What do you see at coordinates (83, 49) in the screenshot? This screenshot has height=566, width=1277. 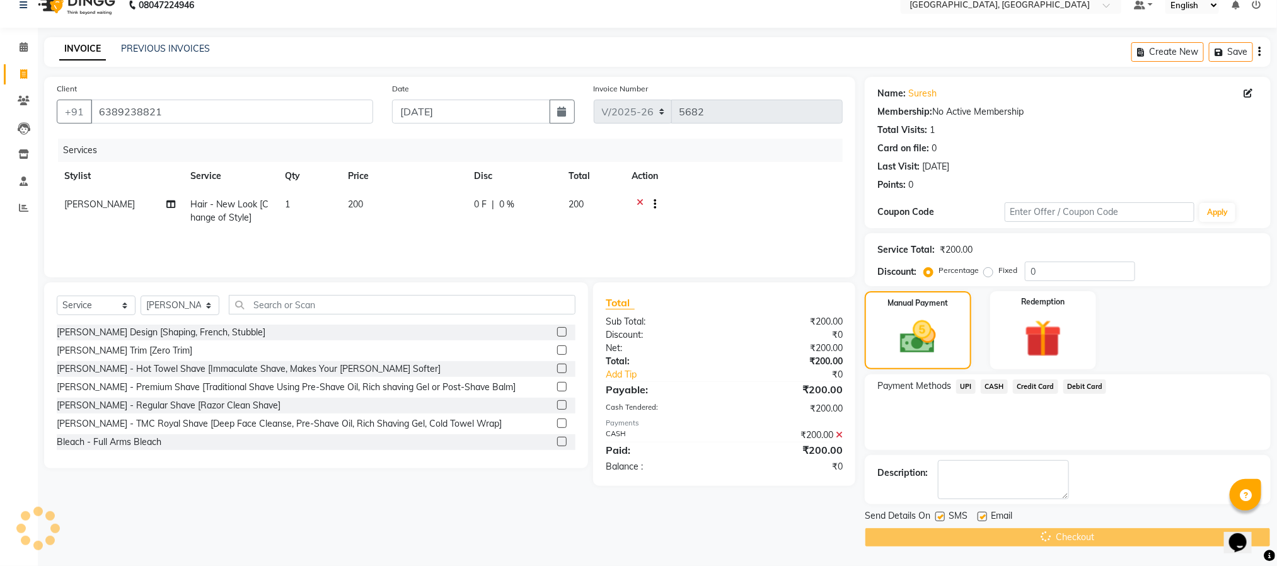 I see `a: INVOICE` at bounding box center [83, 49].